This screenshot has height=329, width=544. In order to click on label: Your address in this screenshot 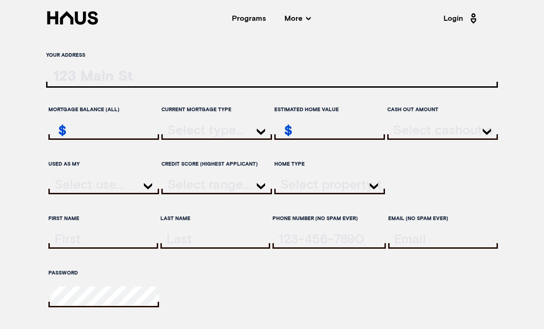, I will do `click(272, 55)`.